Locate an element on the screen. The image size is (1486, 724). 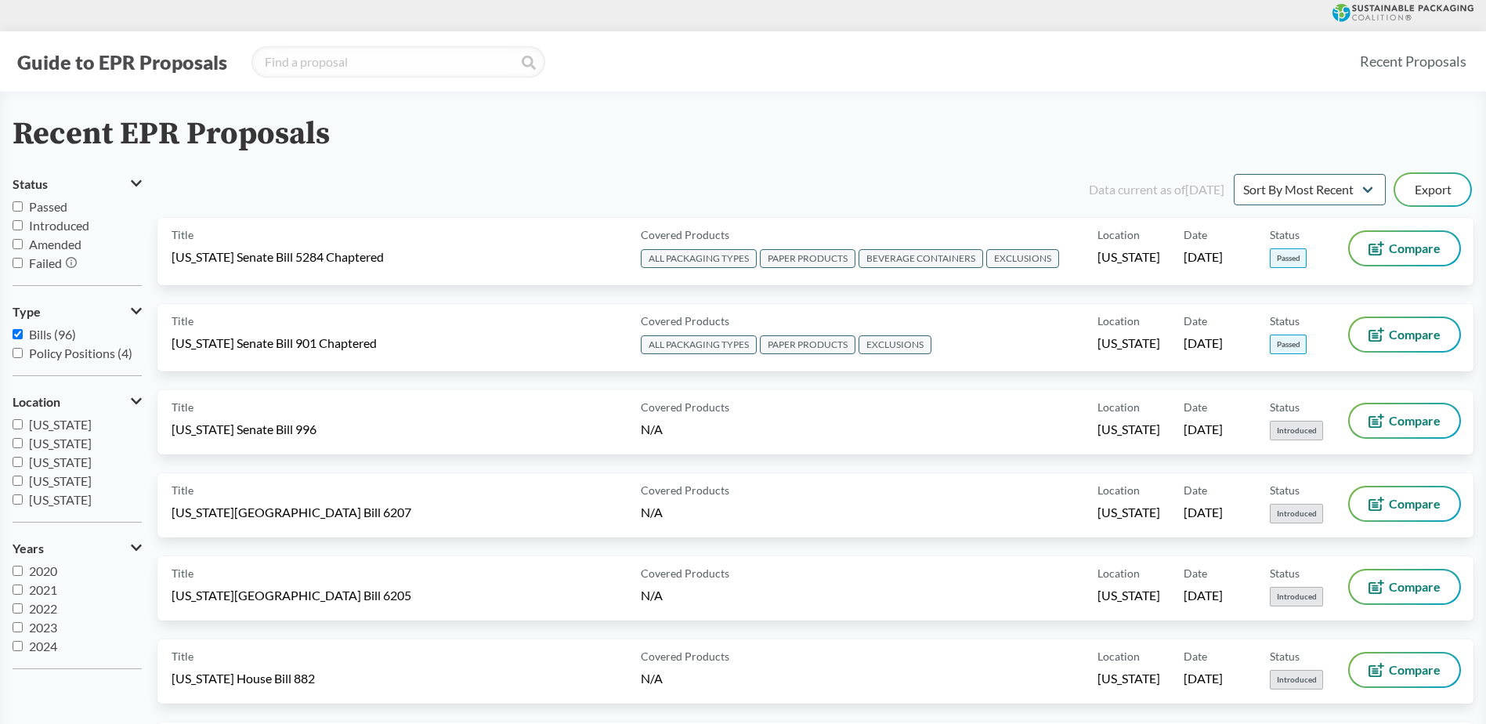
span: 2020 is located at coordinates (43, 570).